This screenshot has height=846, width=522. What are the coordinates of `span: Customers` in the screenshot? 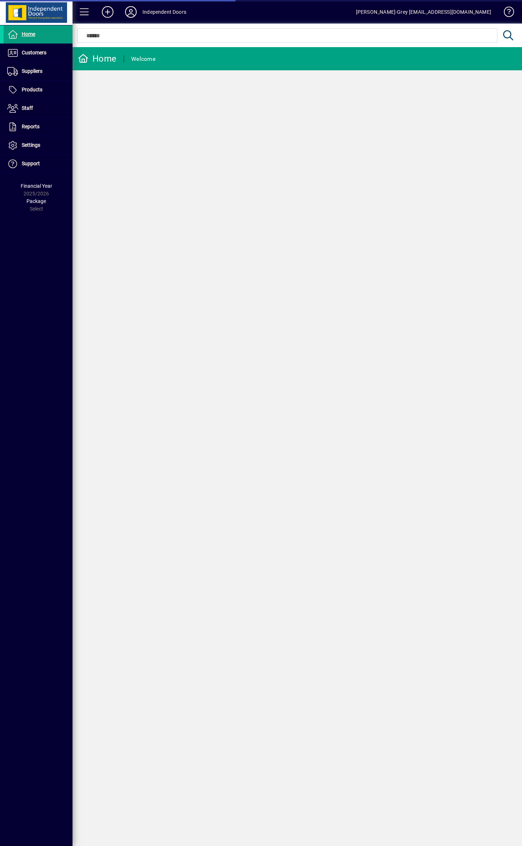 It's located at (34, 53).